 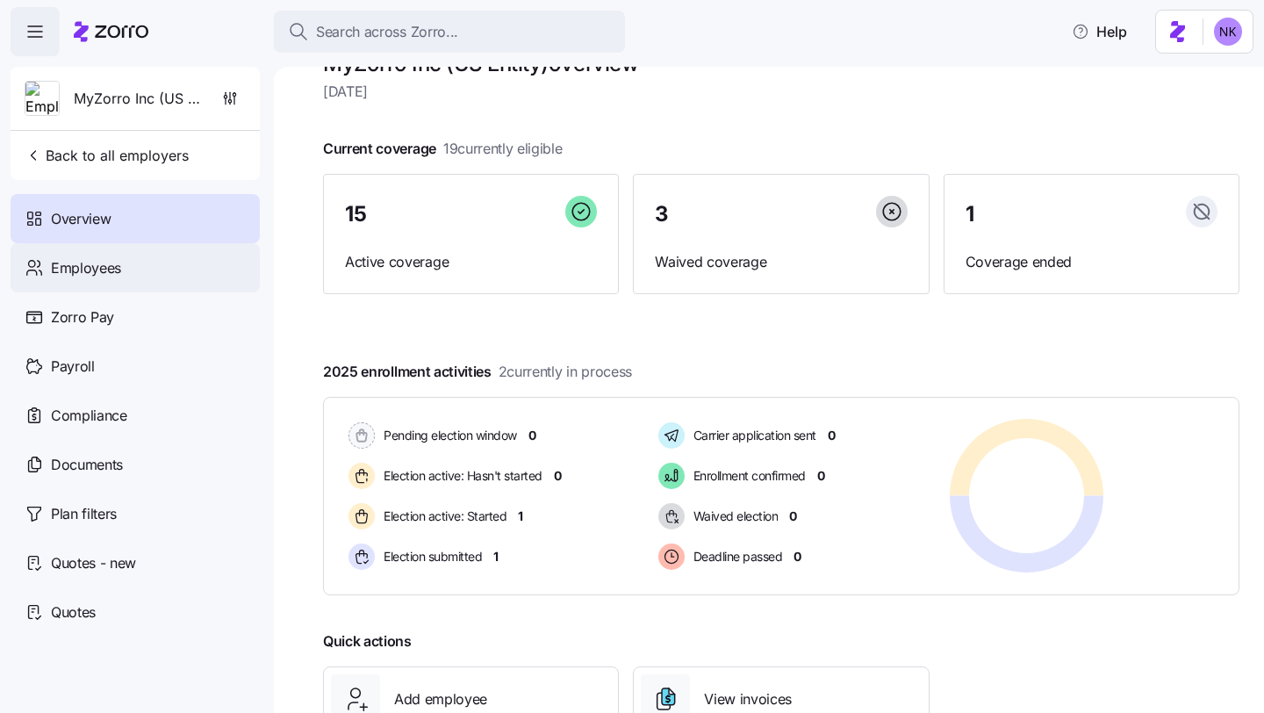 What do you see at coordinates (1099, 32) in the screenshot?
I see `span: Help` at bounding box center [1099, 32].